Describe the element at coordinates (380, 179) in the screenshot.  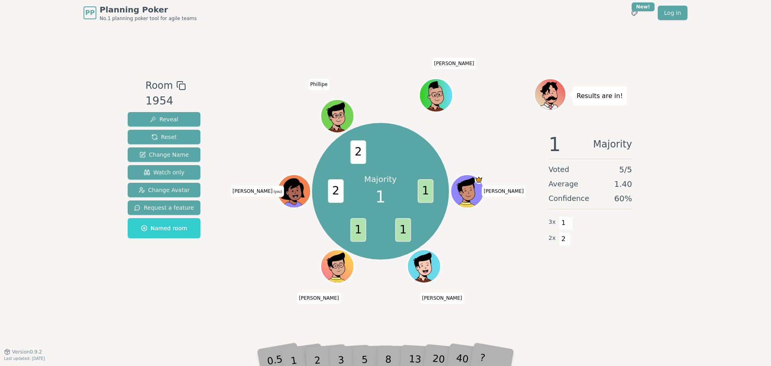
I see `p: Majority` at that location.